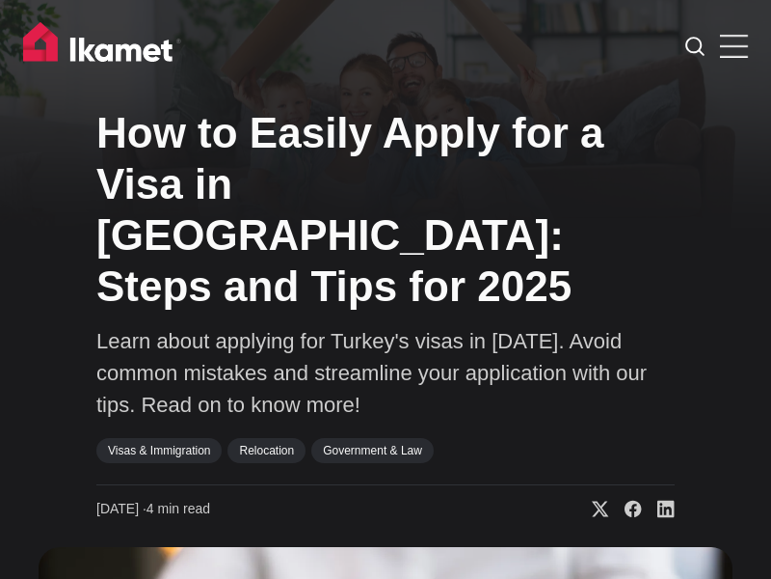 The height and width of the screenshot is (579, 771). What do you see at coordinates (593, 509) in the screenshot?
I see `a: Share on X` at bounding box center [593, 509].